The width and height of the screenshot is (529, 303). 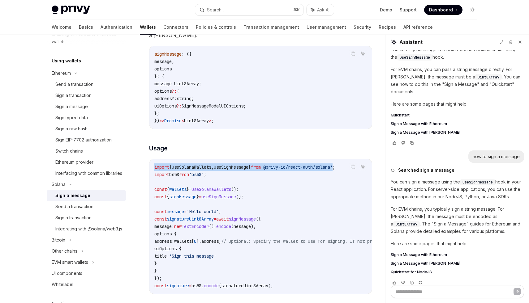 I want to click on a: Transaction management, so click(x=271, y=27).